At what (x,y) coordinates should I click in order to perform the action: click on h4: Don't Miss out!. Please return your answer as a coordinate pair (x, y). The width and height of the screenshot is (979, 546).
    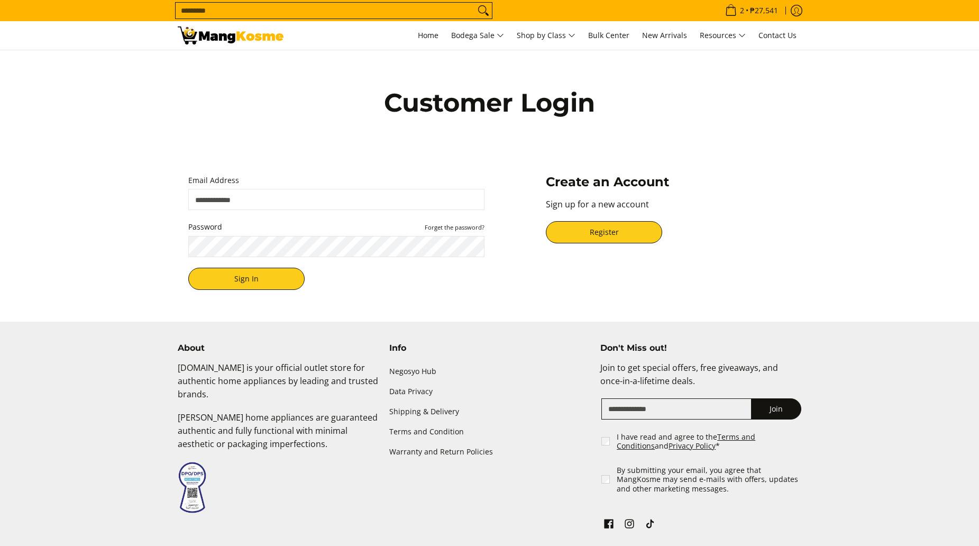
    Looking at the image, I should click on (701, 348).